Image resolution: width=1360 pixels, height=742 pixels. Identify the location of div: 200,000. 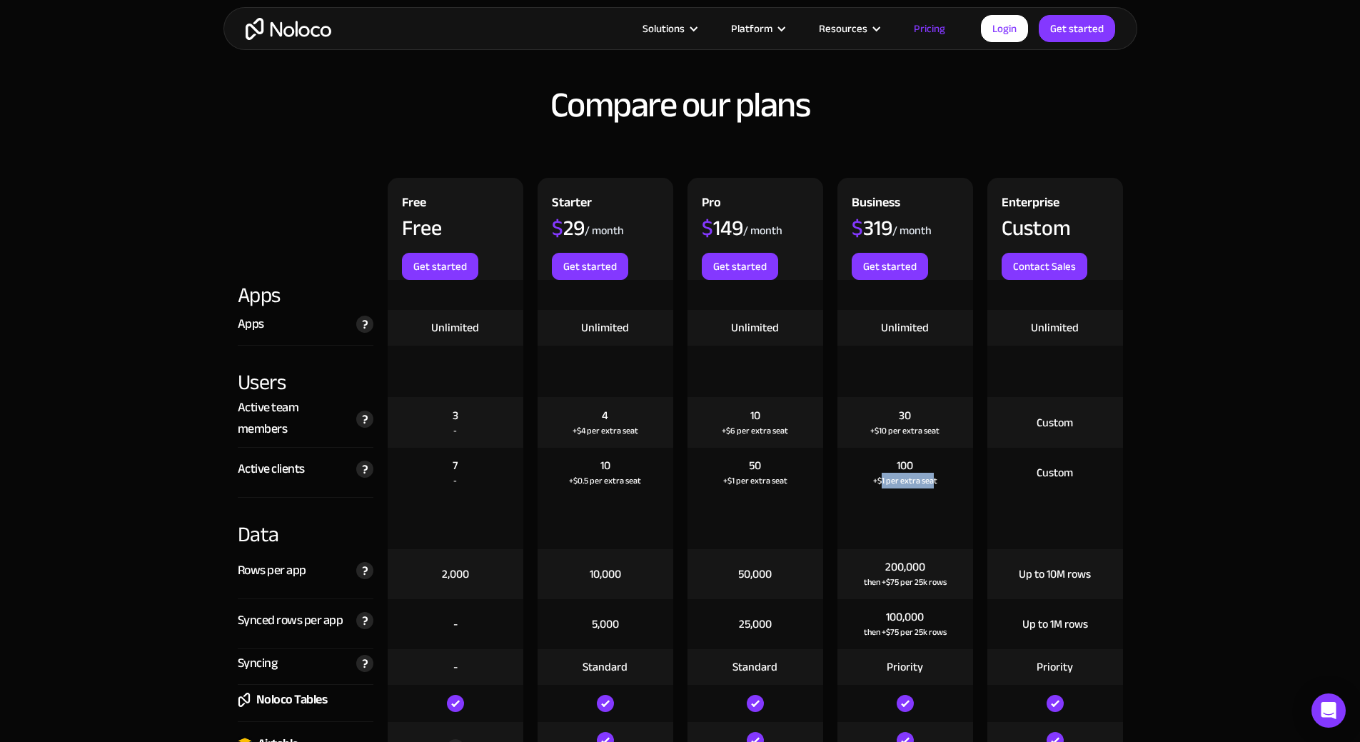
(906, 567).